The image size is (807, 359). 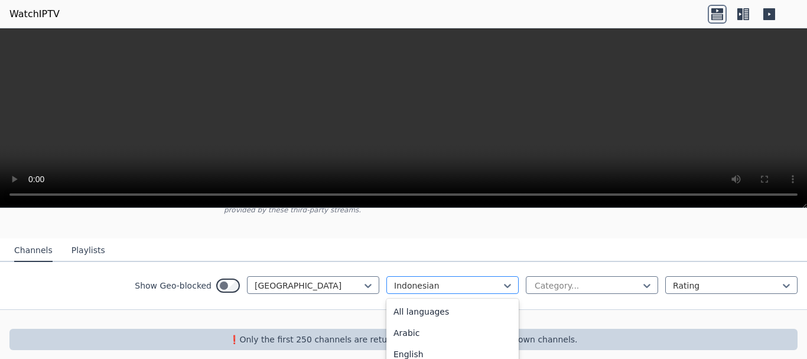 I want to click on div: Arabic, so click(x=452, y=333).